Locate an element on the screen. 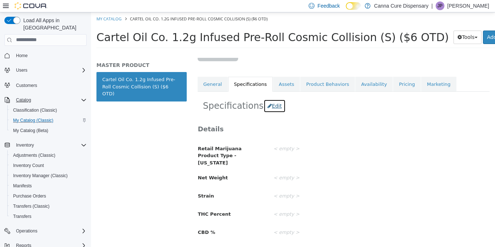 The height and width of the screenshot is (247, 495). a: My Catalog is located at coordinates (18, 6).